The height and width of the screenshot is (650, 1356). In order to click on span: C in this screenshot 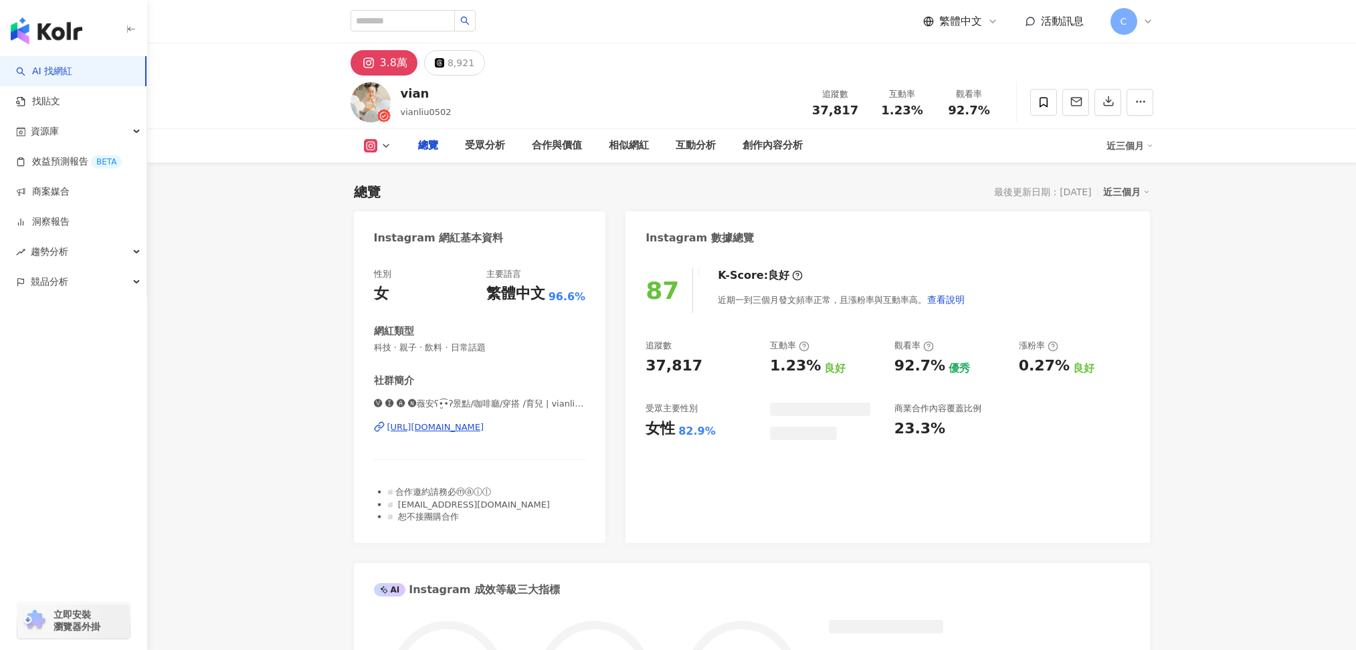, I will do `click(1124, 21)`.